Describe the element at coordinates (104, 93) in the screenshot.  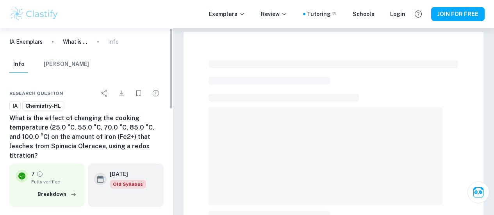
I see `div: Share` at that location.